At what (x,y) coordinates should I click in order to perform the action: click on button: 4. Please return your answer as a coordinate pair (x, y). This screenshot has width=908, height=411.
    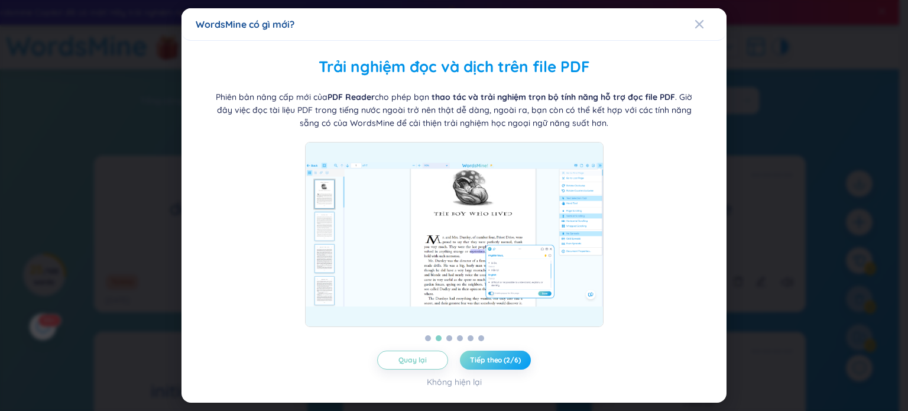
    Looking at the image, I should click on (460, 338).